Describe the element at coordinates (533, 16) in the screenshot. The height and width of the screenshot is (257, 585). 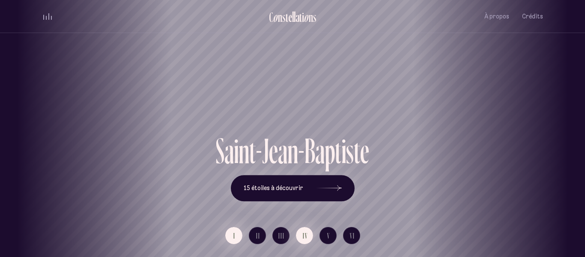
I see `span: Crédits` at that location.